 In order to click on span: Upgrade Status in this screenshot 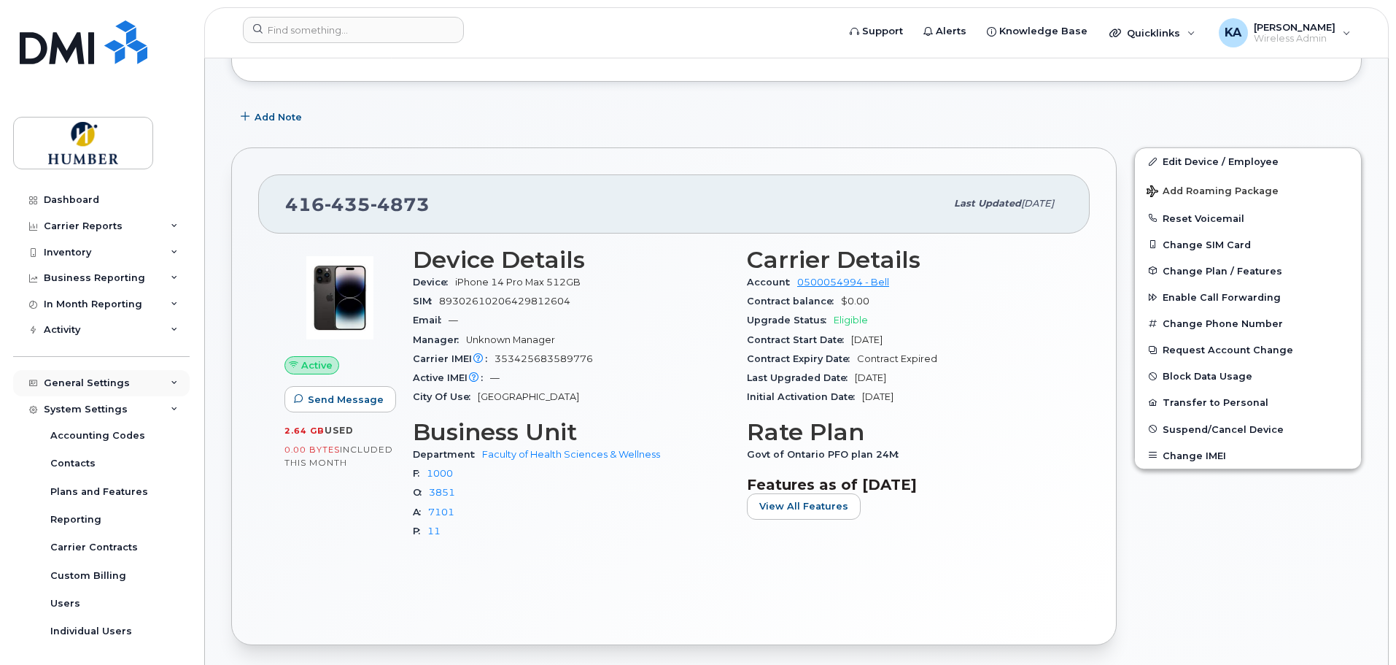, I will do `click(790, 320)`.